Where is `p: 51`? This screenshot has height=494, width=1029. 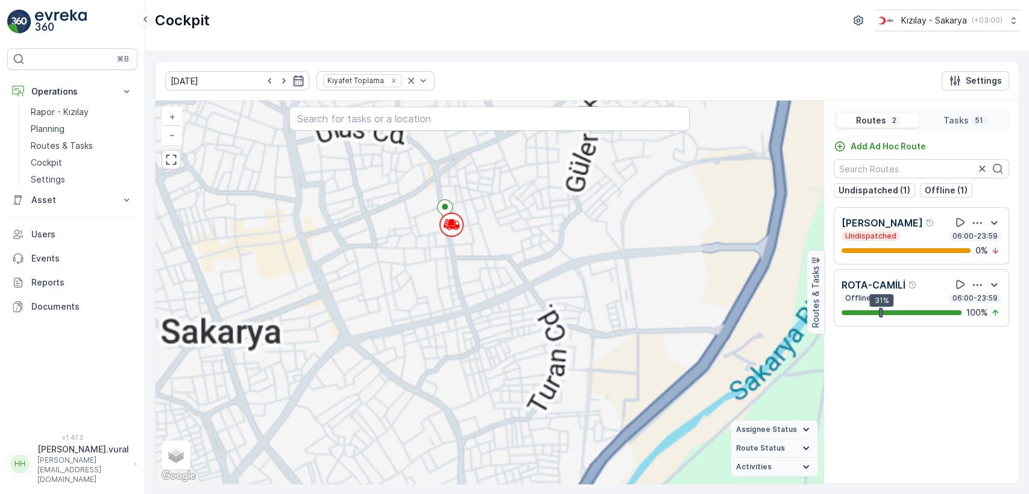 p: 51 is located at coordinates (979, 121).